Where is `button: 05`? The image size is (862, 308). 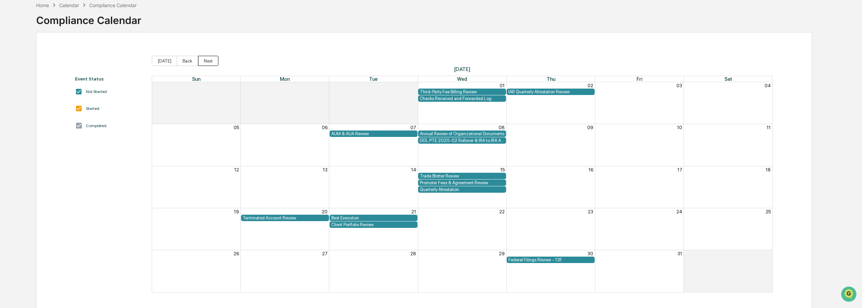 button: 05 is located at coordinates (236, 127).